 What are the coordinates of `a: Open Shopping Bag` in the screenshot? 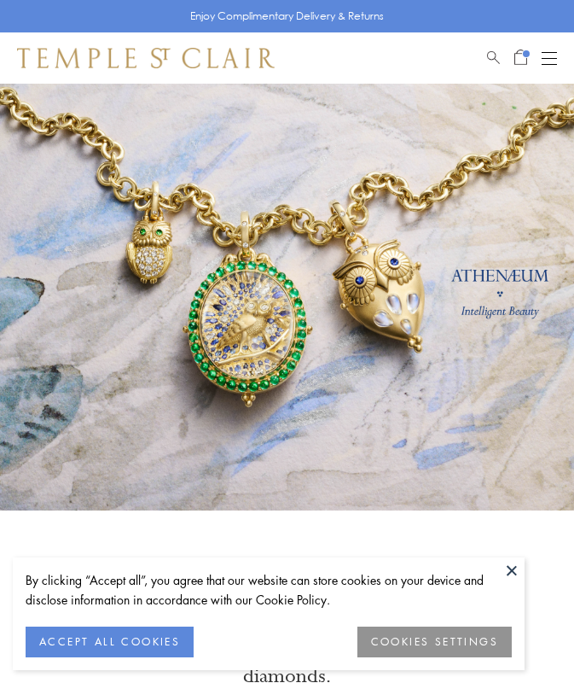 It's located at (520, 58).